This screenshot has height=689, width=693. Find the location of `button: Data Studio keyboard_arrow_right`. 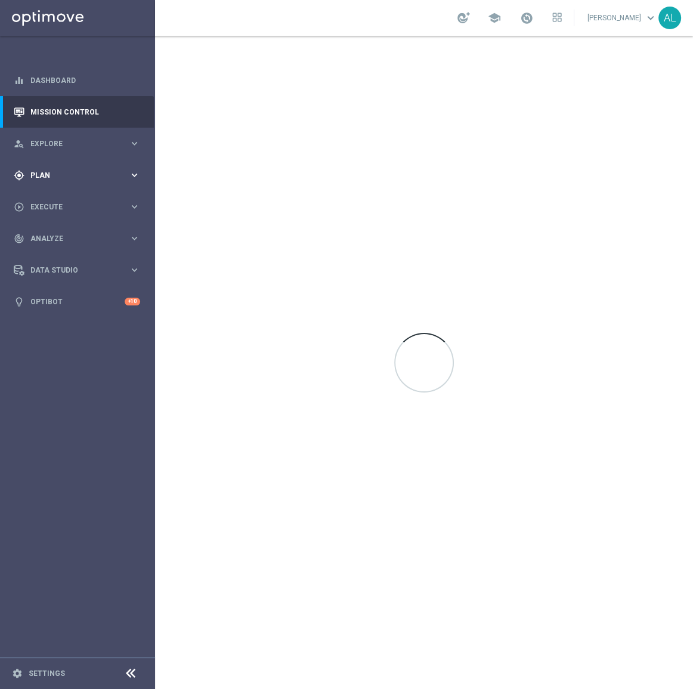

button: Data Studio keyboard_arrow_right is located at coordinates (77, 270).